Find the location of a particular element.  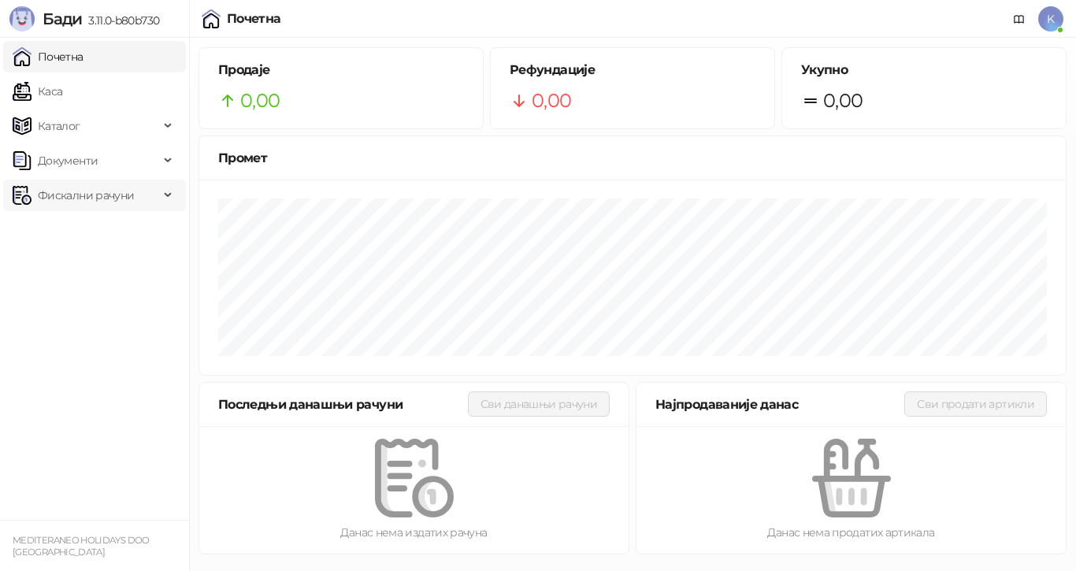

div: Данас нема издатих рачуна is located at coordinates (413, 532).